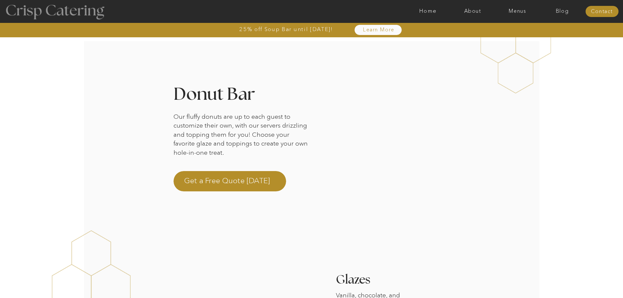  I want to click on nav: About, so click(472, 11).